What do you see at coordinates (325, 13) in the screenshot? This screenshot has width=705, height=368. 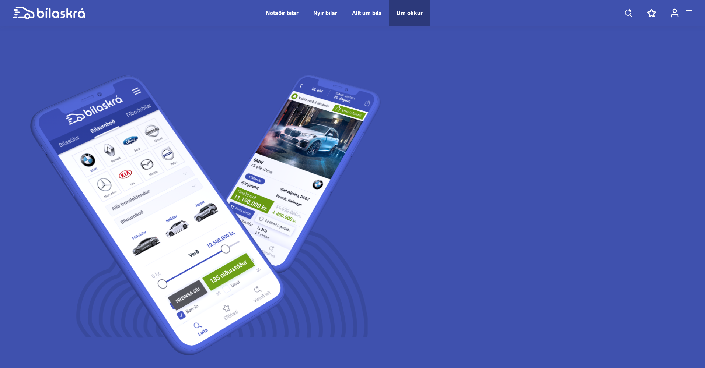 I see `div: Nýir bílar` at bounding box center [325, 13].